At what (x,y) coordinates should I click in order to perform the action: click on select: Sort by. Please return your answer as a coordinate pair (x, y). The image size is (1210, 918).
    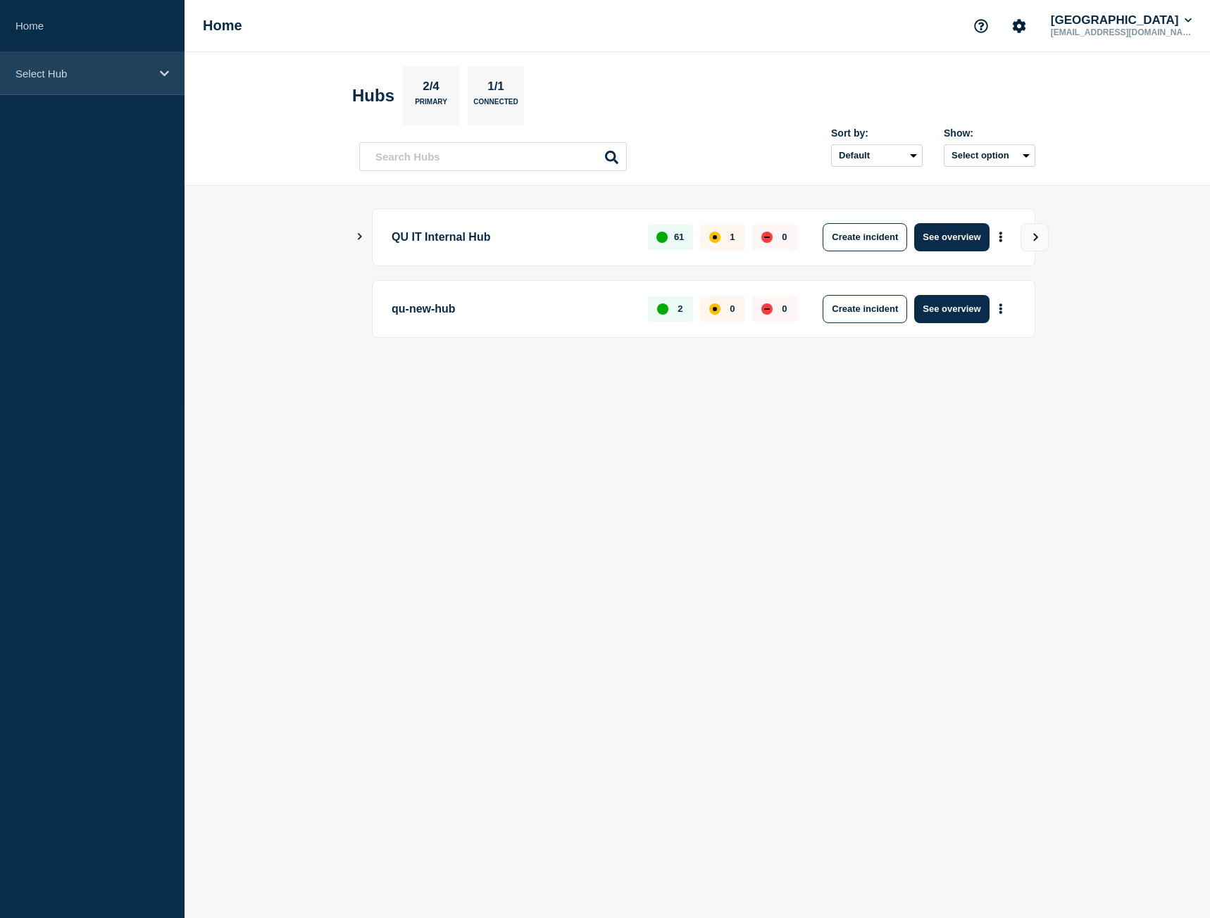
    Looking at the image, I should click on (877, 156).